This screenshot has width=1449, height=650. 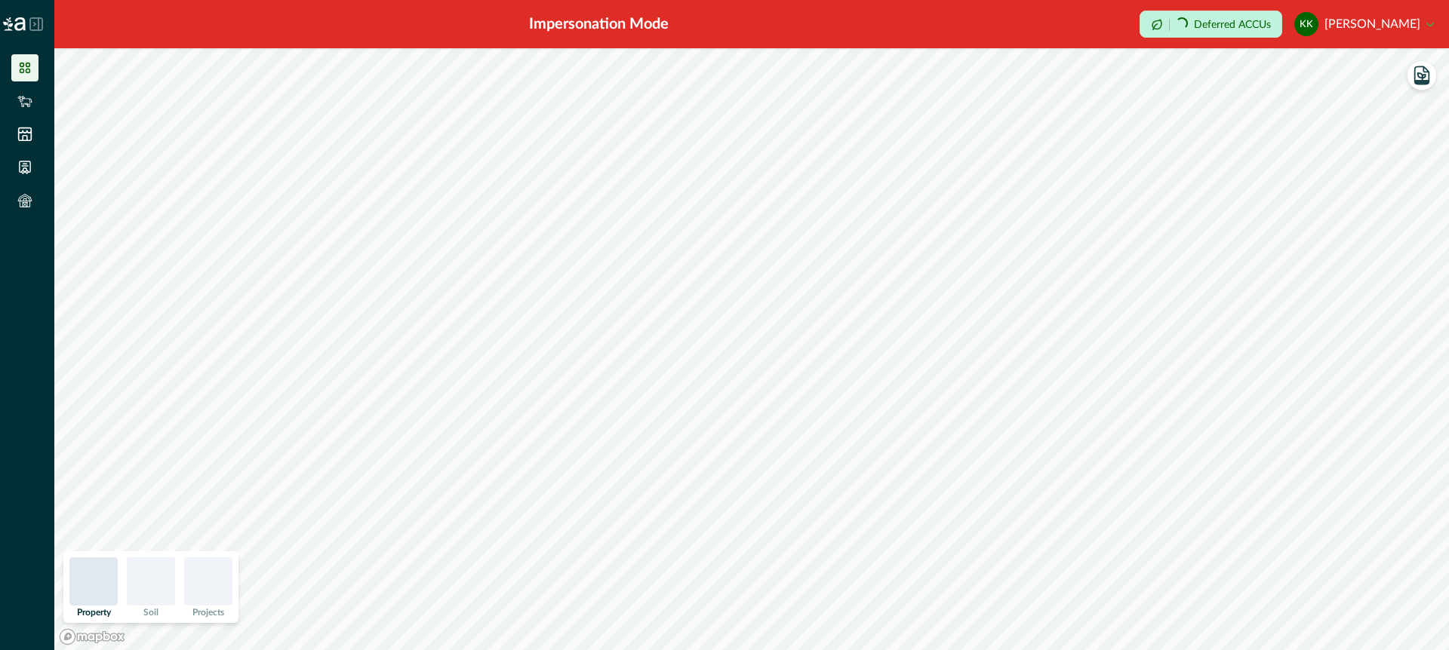 What do you see at coordinates (14, 24) in the screenshot?
I see `img: Logo` at bounding box center [14, 24].